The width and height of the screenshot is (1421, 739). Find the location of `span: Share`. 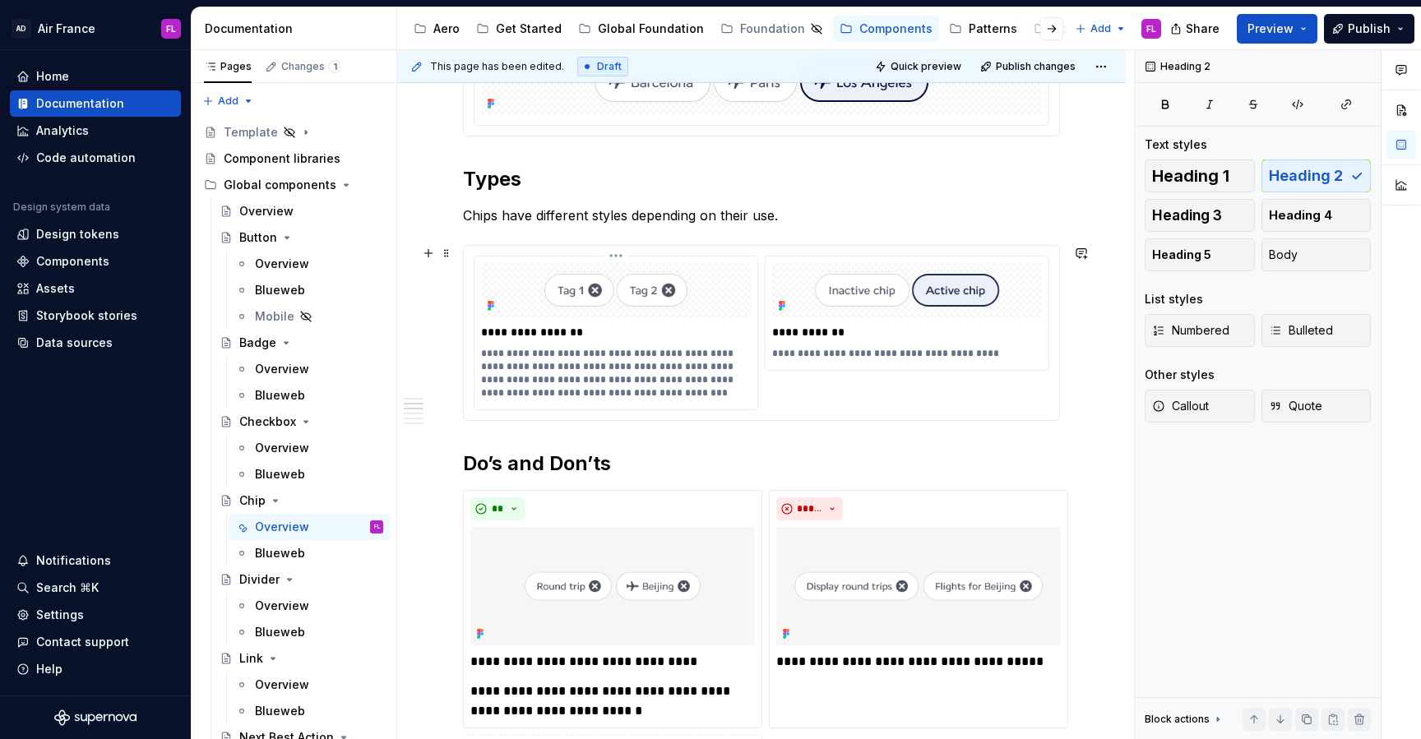

span: Share is located at coordinates (1203, 29).